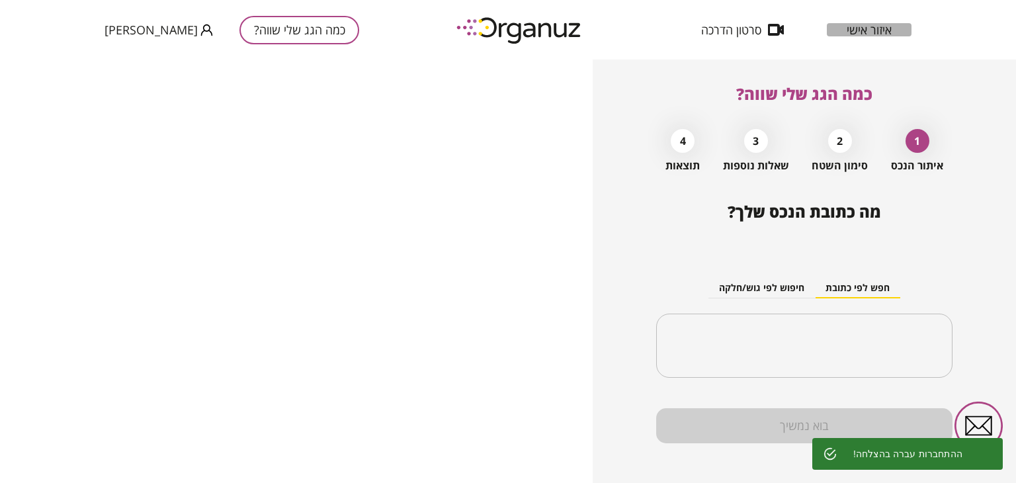 The height and width of the screenshot is (483, 1016). What do you see at coordinates (520, 30) in the screenshot?
I see `img: logo` at bounding box center [520, 30].